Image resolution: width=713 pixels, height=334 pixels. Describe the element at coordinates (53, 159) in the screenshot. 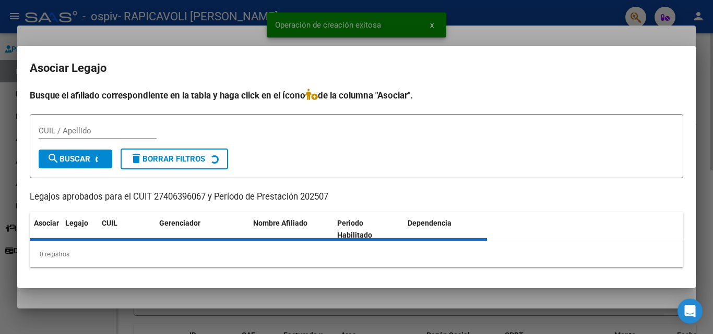

I see `mat-icon: search` at that location.